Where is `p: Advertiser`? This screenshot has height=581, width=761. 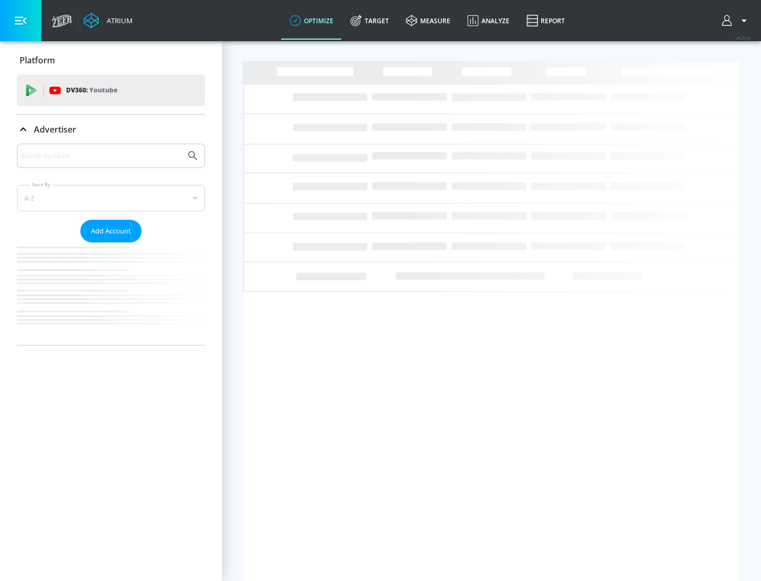 p: Advertiser is located at coordinates (55, 129).